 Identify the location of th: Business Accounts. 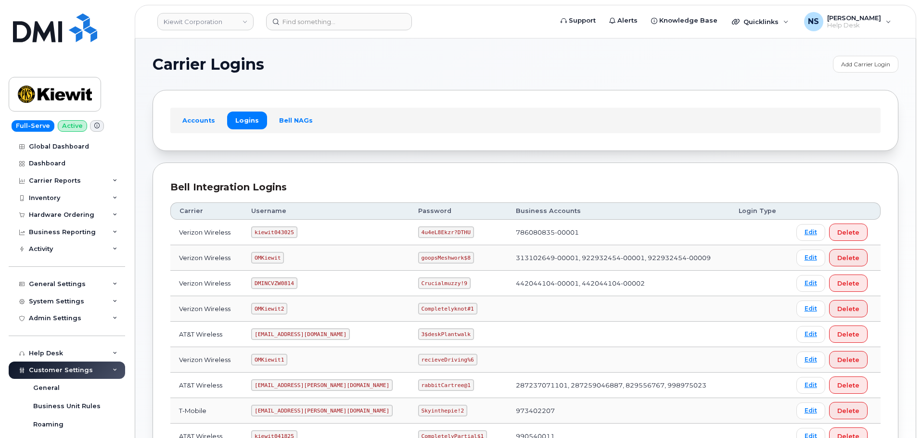
(618, 211).